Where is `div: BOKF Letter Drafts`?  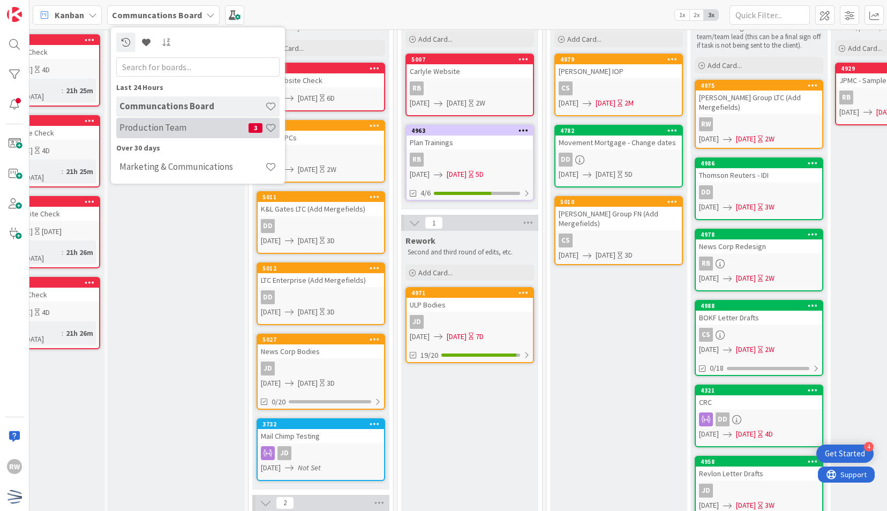
div: BOKF Letter Drafts is located at coordinates (759, 318).